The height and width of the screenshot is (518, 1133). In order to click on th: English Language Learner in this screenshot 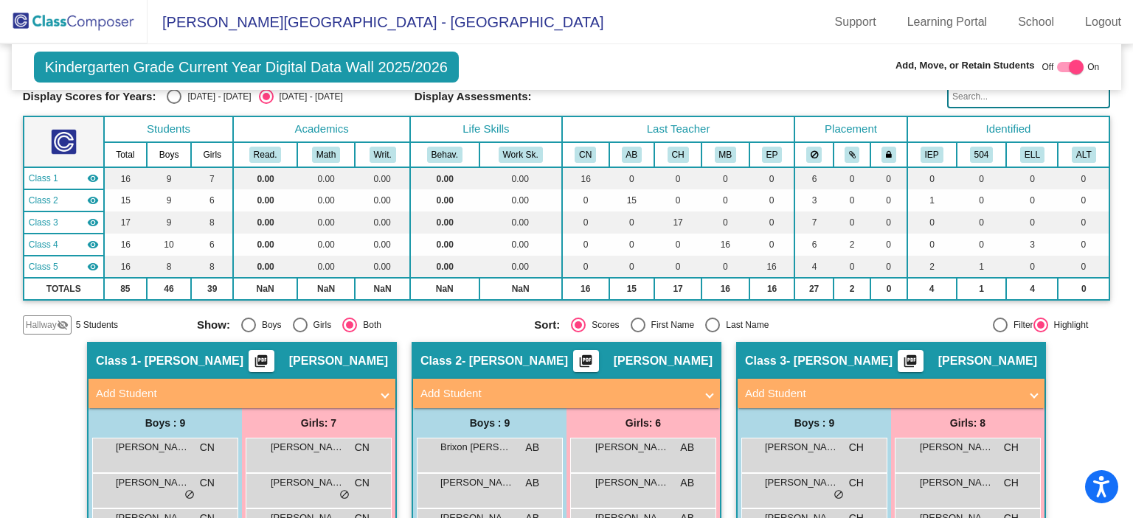, I will do `click(1032, 155)`.